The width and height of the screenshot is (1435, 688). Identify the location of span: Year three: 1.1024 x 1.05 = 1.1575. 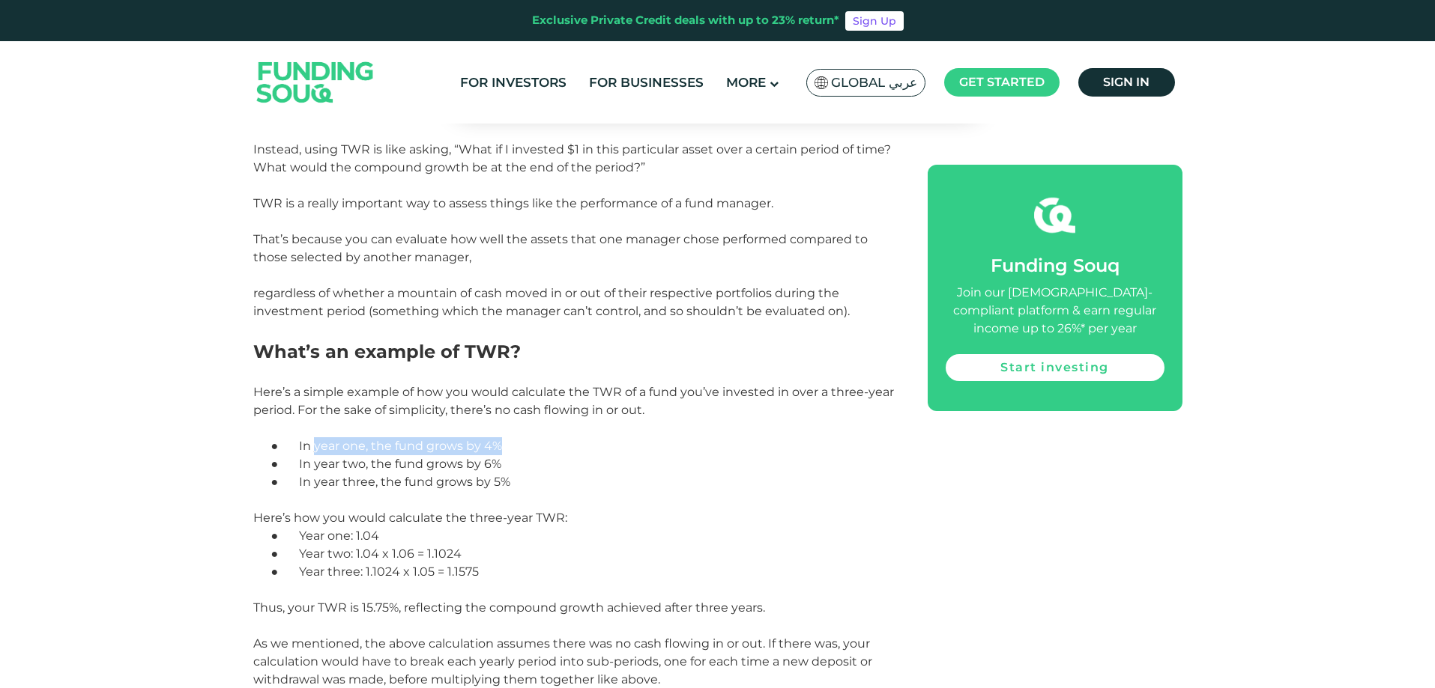
(389, 572).